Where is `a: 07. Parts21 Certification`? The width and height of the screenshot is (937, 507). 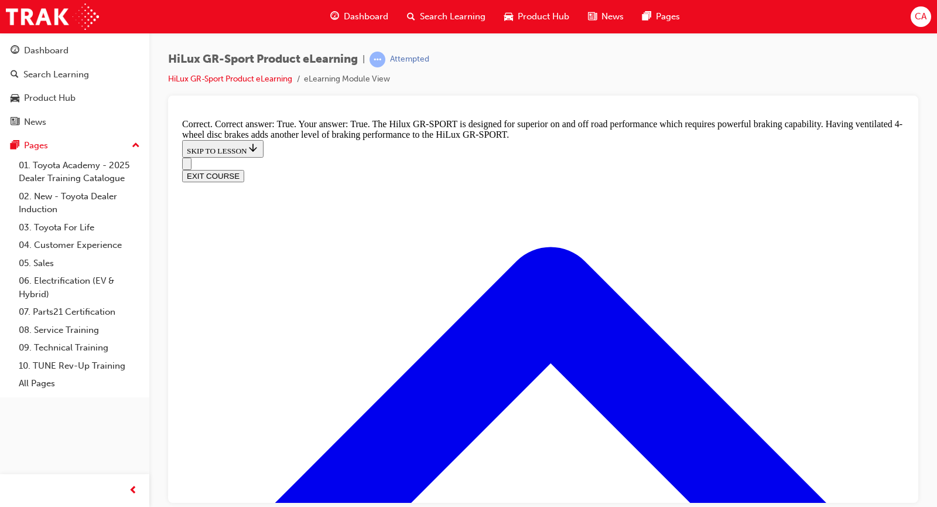 a: 07. Parts21 Certification is located at coordinates (79, 312).